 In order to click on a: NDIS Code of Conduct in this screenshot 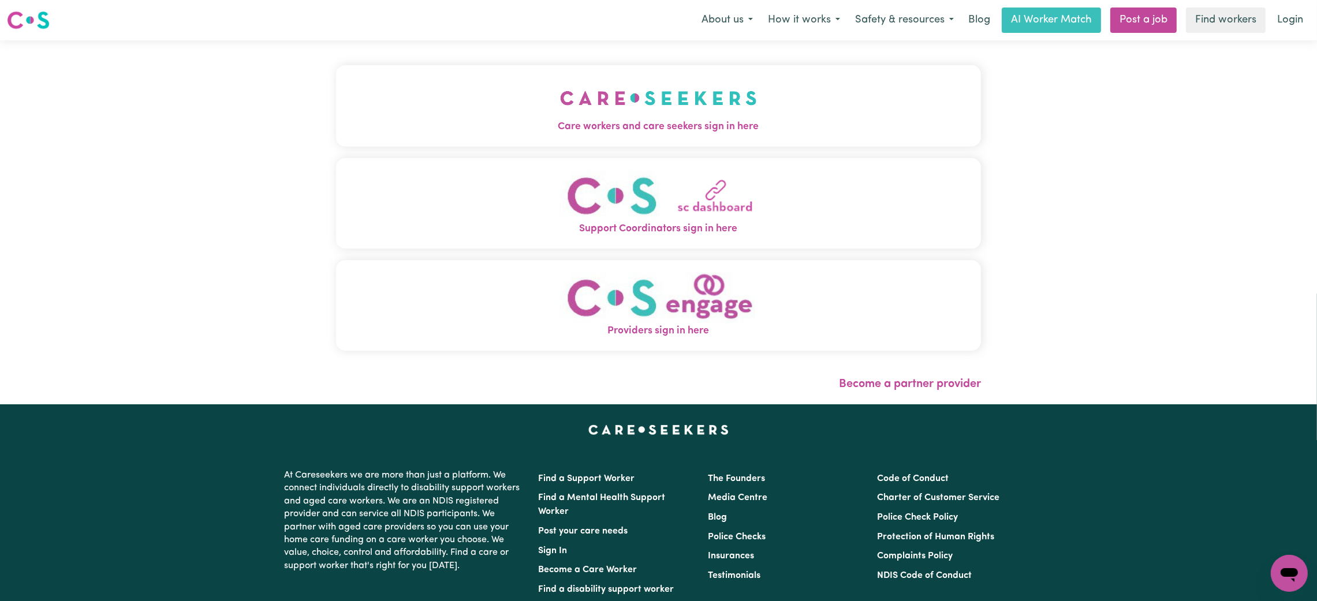, I will do `click(924, 576)`.